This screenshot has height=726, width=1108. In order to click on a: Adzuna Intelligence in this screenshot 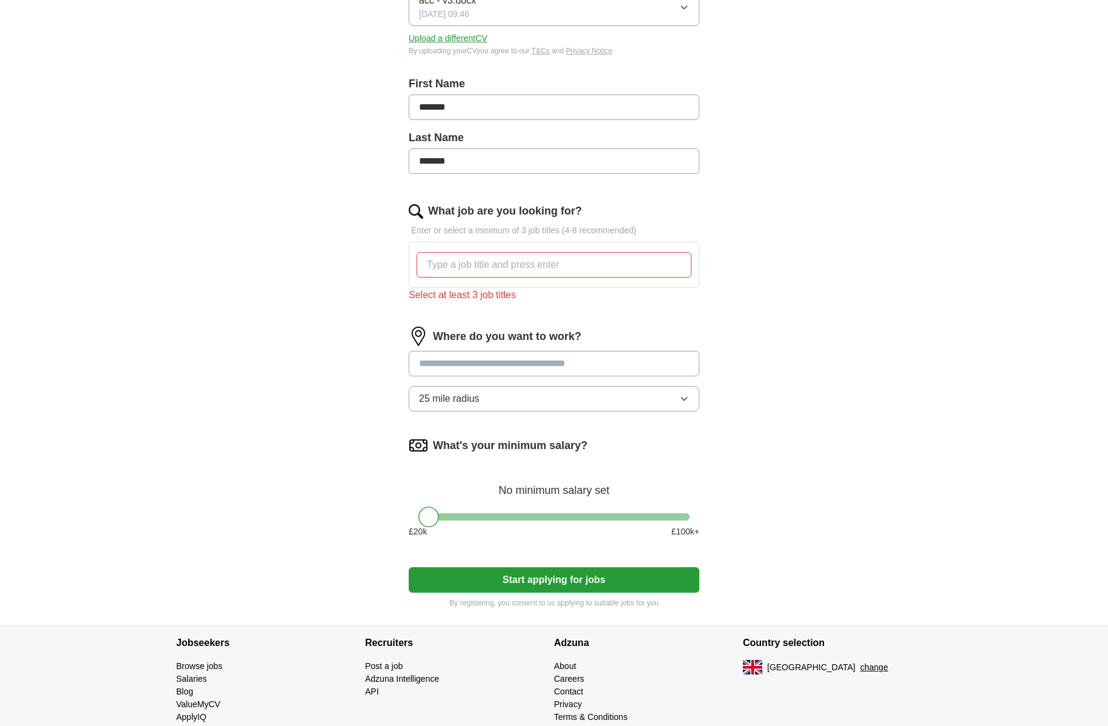, I will do `click(402, 678)`.